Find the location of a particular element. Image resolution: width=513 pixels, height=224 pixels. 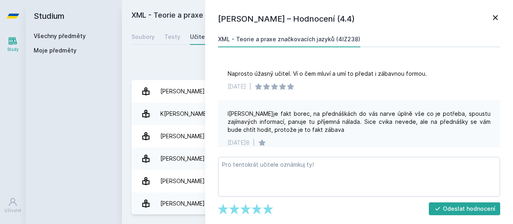

div: Učitelé is located at coordinates (200, 37).